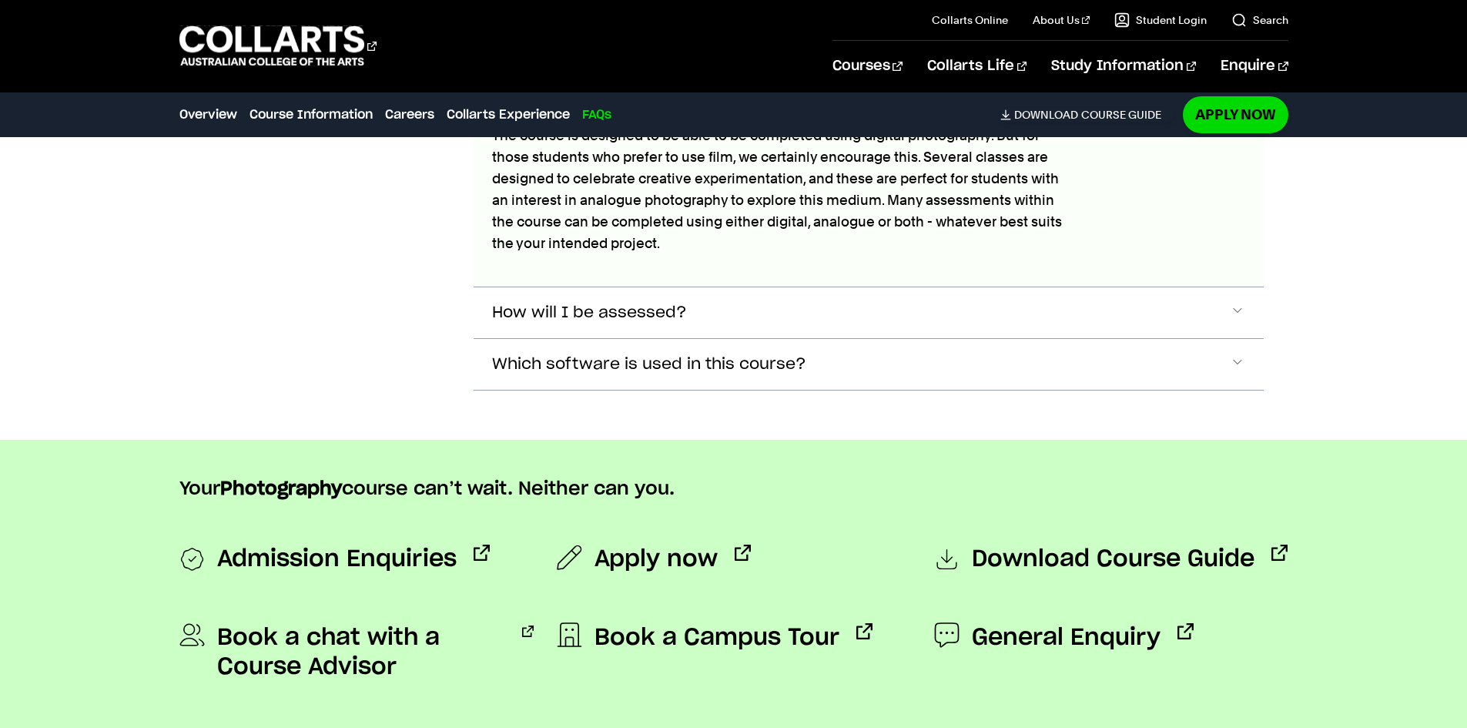 Image resolution: width=1467 pixels, height=728 pixels. Describe the element at coordinates (970, 20) in the screenshot. I see `a: Collarts Online` at that location.